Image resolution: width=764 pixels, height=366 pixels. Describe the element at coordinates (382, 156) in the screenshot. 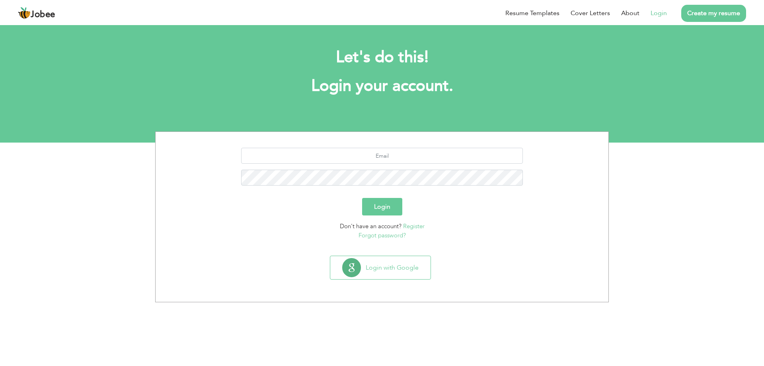

I see `input: Email` at that location.